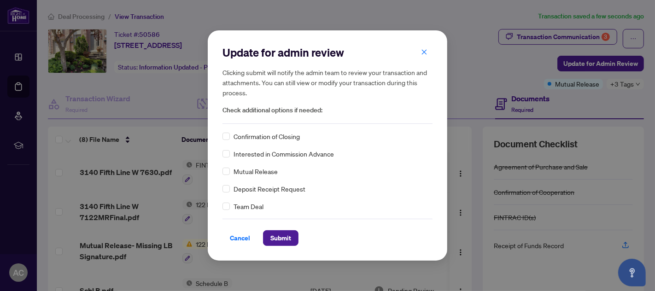 This screenshot has width=655, height=291. What do you see at coordinates (284, 154) in the screenshot?
I see `span: Interested in Commission Advance` at bounding box center [284, 154].